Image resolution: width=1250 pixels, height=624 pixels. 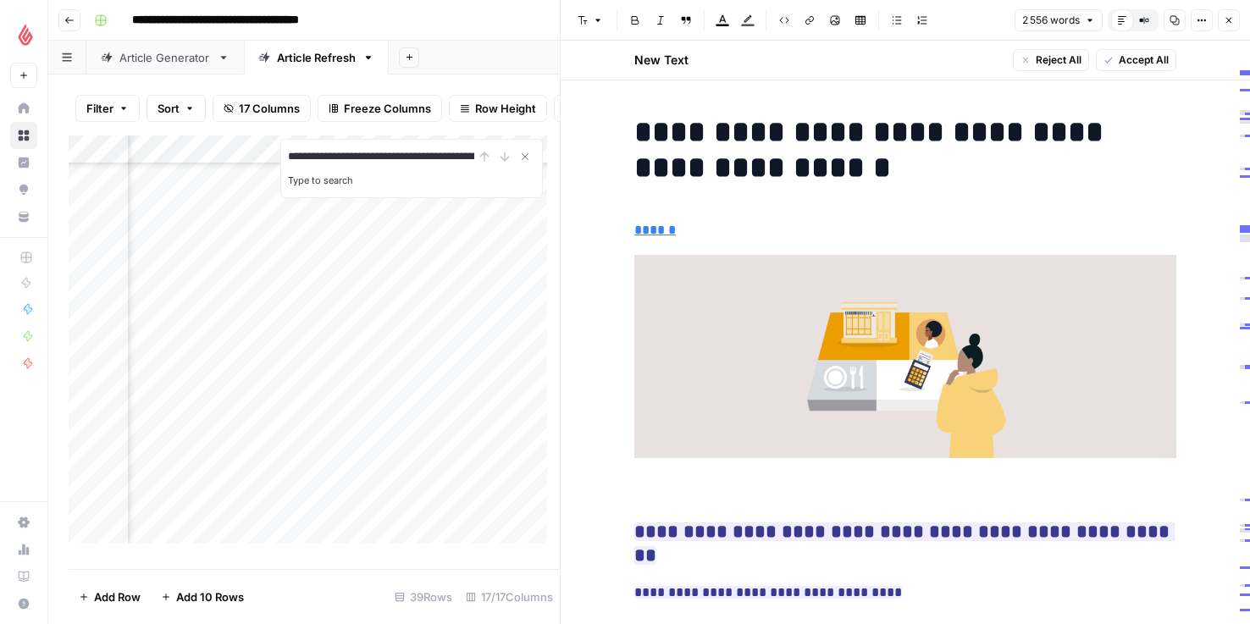 I want to click on div: Article Refresh, so click(x=316, y=58).